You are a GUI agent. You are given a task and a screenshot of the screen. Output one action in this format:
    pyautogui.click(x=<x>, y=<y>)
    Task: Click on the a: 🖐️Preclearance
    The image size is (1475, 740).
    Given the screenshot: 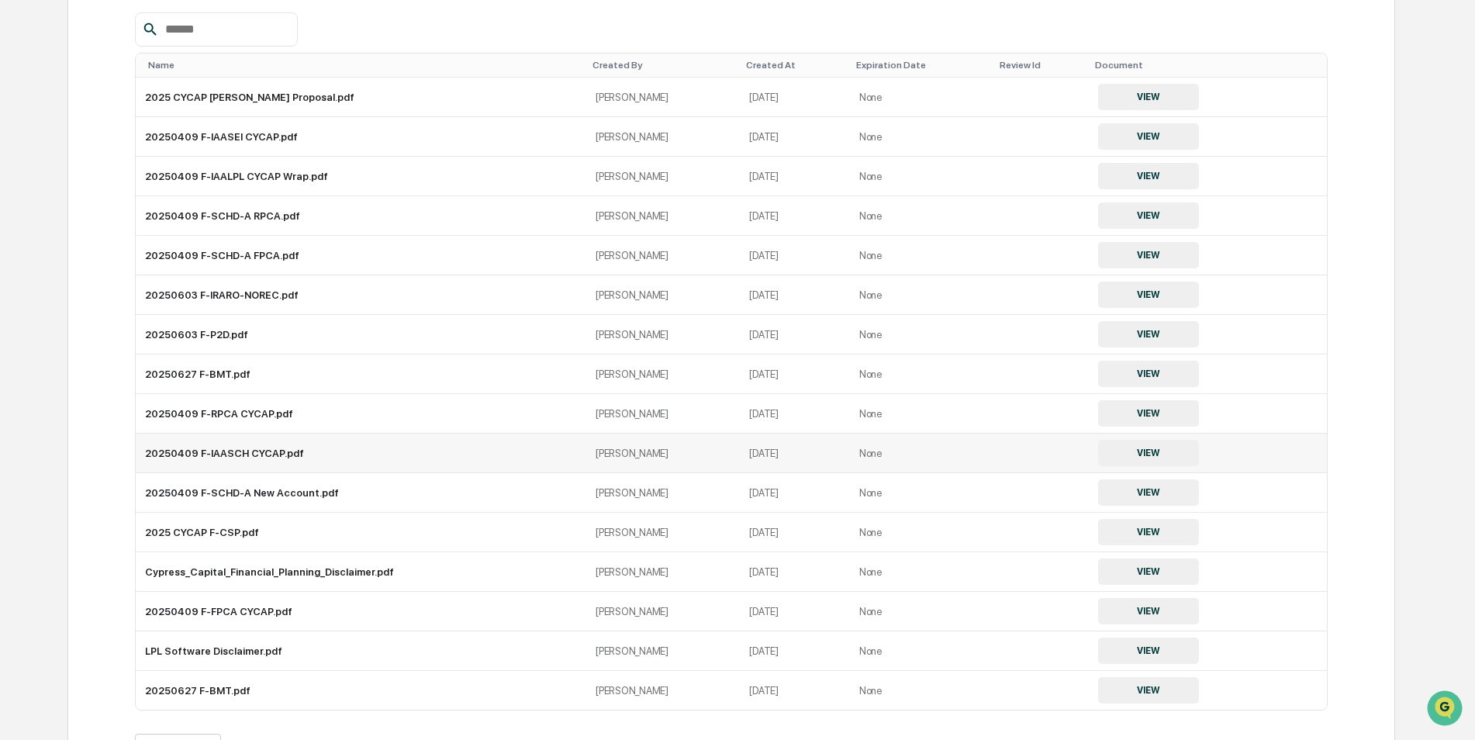 What is the action you would take?
    pyautogui.click(x=57, y=203)
    